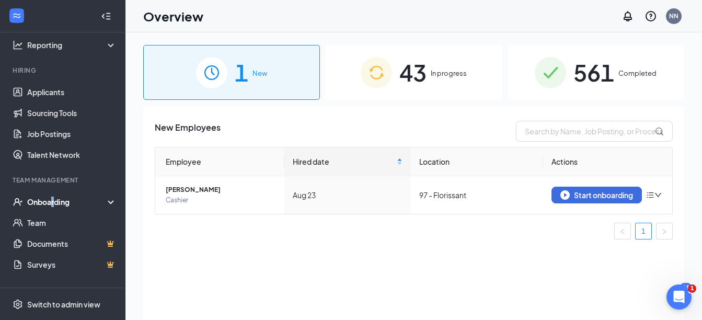 This screenshot has width=702, height=320. What do you see at coordinates (63, 290) in the screenshot?
I see `div: Payroll` at bounding box center [63, 290].